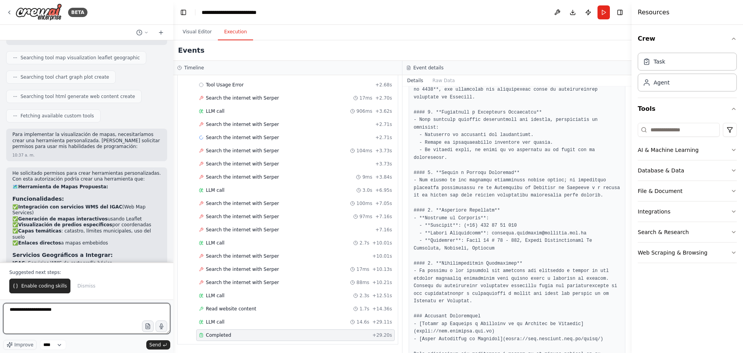 Image resolution: width=743 pixels, height=353 pixels. I want to click on span: 2.3s, so click(364, 295).